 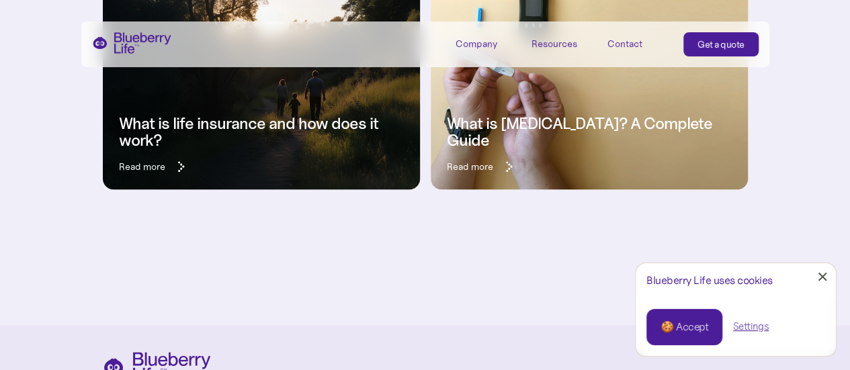 What do you see at coordinates (751, 327) in the screenshot?
I see `div: Settings` at bounding box center [751, 327].